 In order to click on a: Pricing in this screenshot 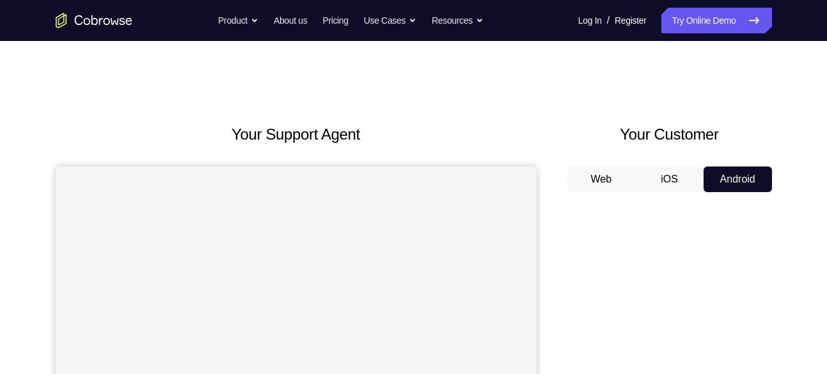, I will do `click(335, 20)`.